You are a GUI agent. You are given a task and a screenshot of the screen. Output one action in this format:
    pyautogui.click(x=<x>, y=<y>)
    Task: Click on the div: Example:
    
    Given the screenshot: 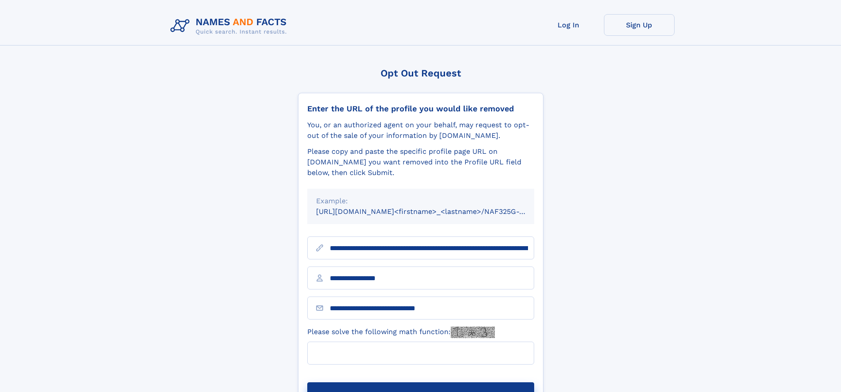 What is the action you would take?
    pyautogui.click(x=421, y=201)
    